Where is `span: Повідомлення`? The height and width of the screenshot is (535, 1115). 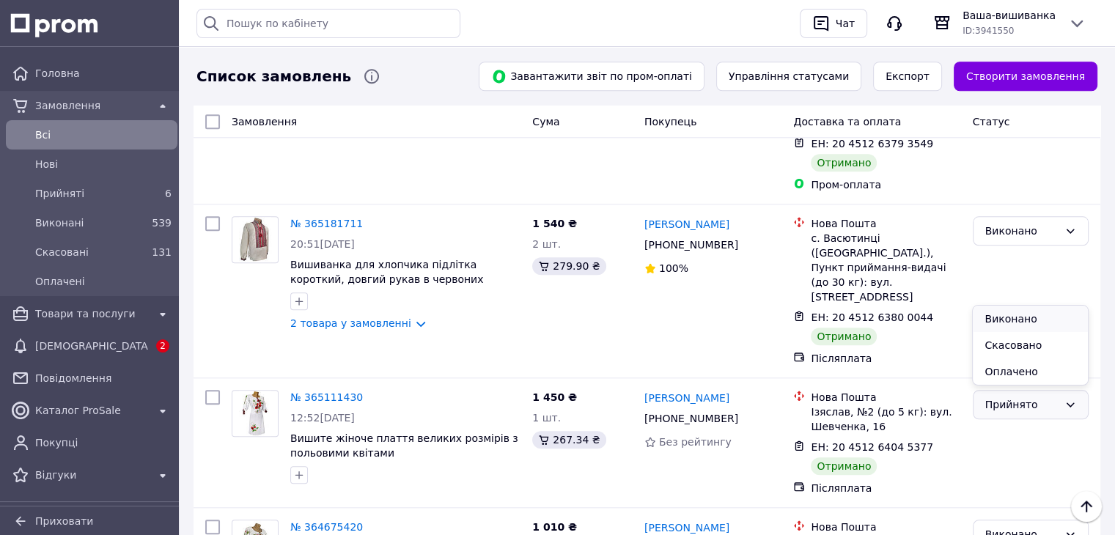 span: Повідомлення is located at coordinates (103, 378).